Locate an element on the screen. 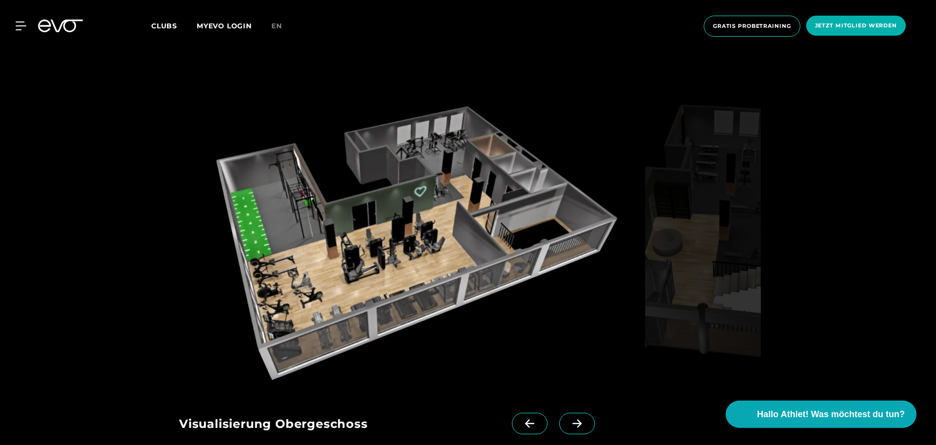  span: Clubs is located at coordinates (164, 26).